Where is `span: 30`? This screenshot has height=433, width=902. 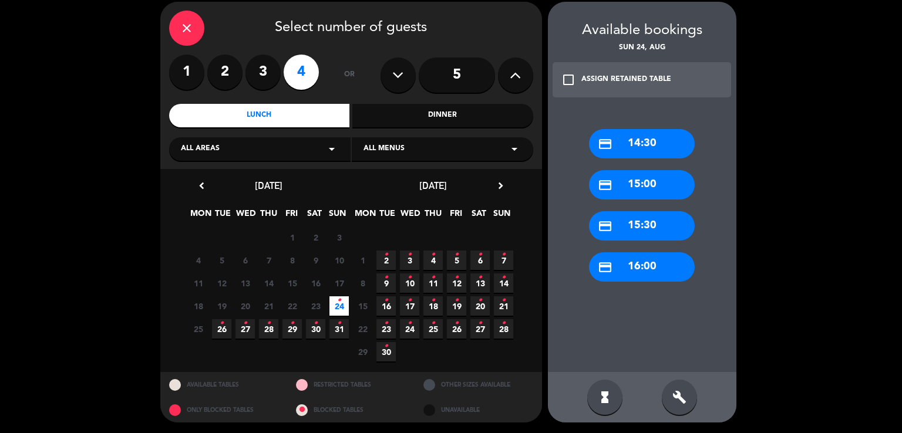
span: 30 is located at coordinates (315, 329).